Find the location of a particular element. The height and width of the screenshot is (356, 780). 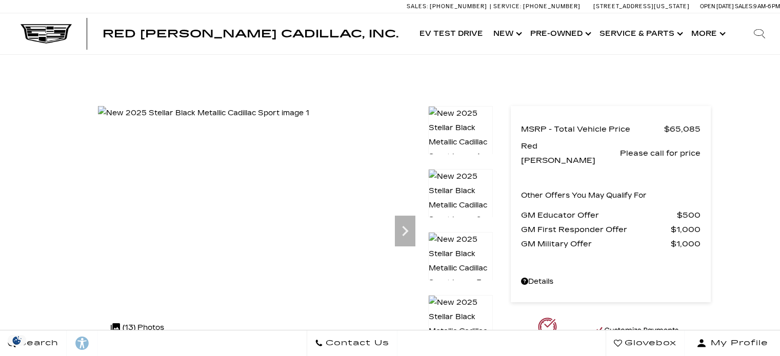

span: GM Military Offer is located at coordinates (596, 244).